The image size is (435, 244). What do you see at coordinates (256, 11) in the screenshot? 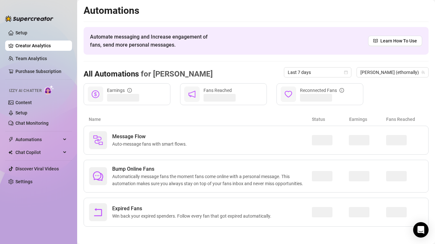
I see `h2: Automations` at bounding box center [256, 11].